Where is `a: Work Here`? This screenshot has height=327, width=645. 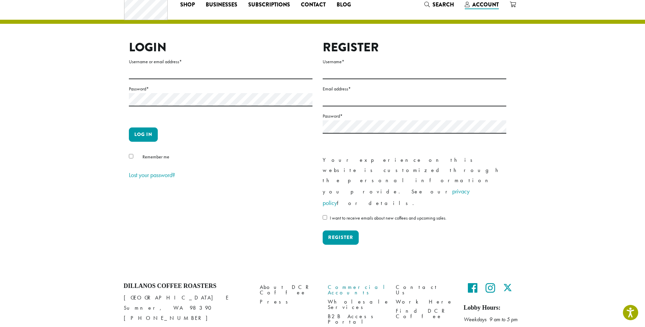 a: Work Here is located at coordinates (425, 302).